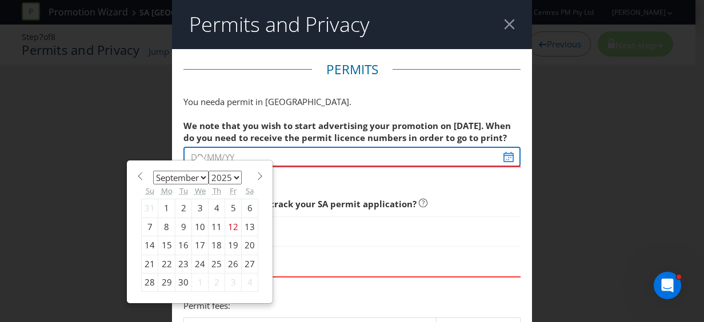 Image resolution: width=704 pixels, height=322 pixels. What do you see at coordinates (150, 264) in the screenshot?
I see `div: 21` at bounding box center [150, 264].